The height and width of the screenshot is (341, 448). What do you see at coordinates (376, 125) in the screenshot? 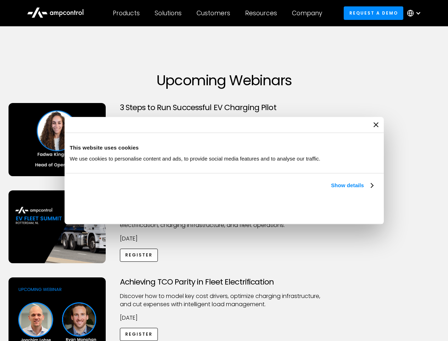
I see `button: Close banner` at bounding box center [376, 125].